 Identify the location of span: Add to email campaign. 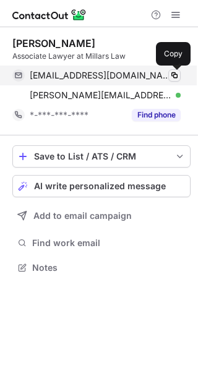
(82, 216).